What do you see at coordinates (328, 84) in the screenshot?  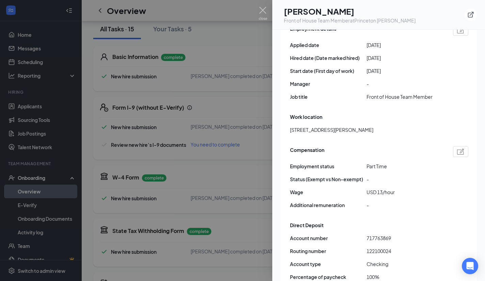 I see `span: Manager` at bounding box center [328, 84].